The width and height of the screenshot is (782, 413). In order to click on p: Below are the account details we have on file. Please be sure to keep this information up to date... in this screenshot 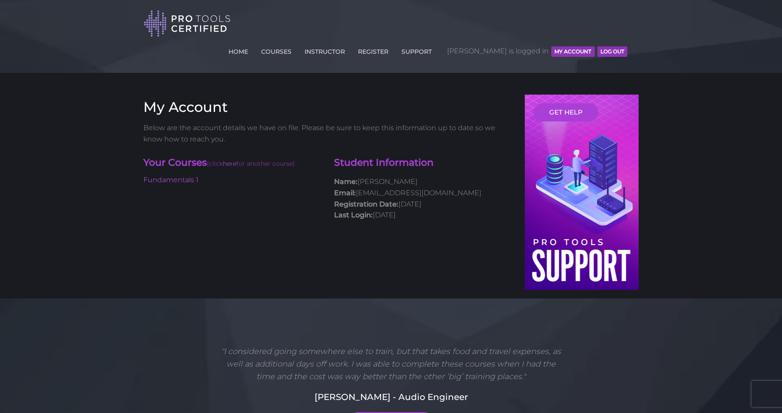, I will do `click(327, 133)`.